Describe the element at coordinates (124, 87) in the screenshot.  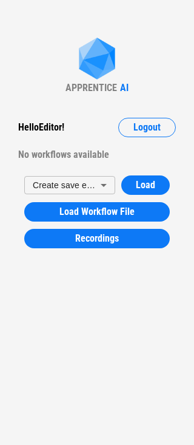
I see `div: AI` at that location.